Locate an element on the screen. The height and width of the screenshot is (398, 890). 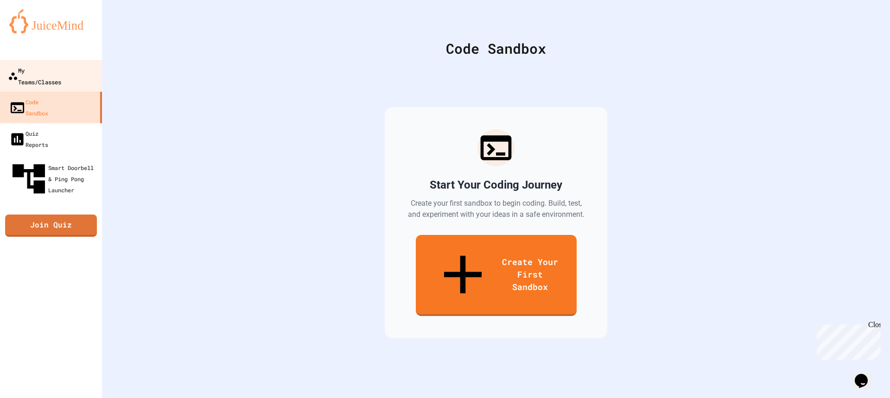
div: Quiz Reports is located at coordinates (29, 139).